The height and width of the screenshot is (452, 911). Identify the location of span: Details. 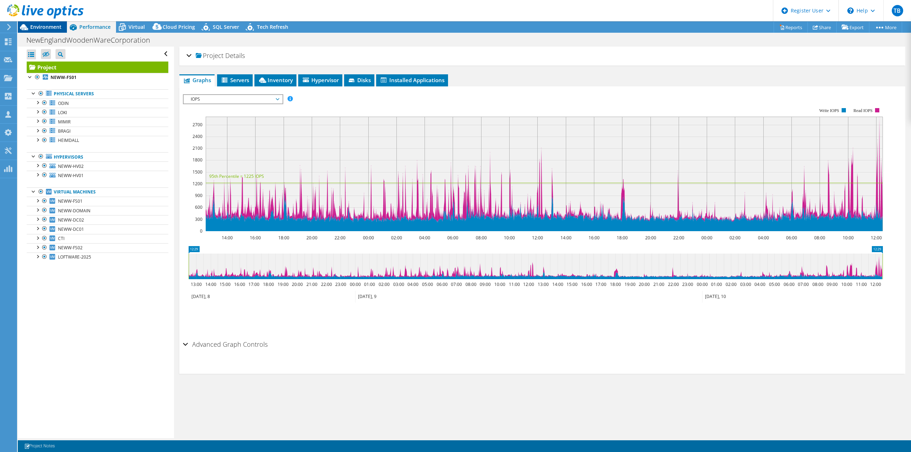
(235, 55).